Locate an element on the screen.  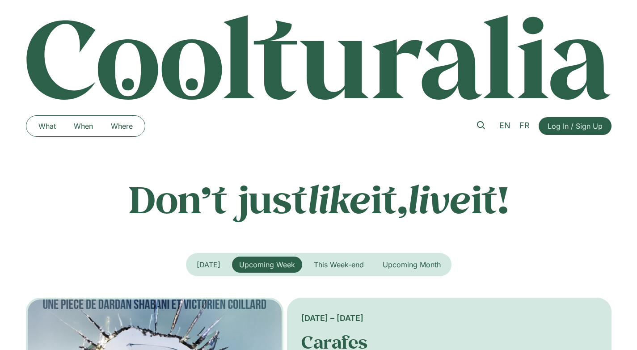
span: Upcoming Month is located at coordinates (412, 265).